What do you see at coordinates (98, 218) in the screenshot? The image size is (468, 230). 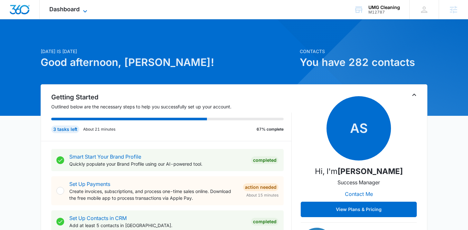 I see `a: Set Up Contacts in CRM` at bounding box center [98, 218].